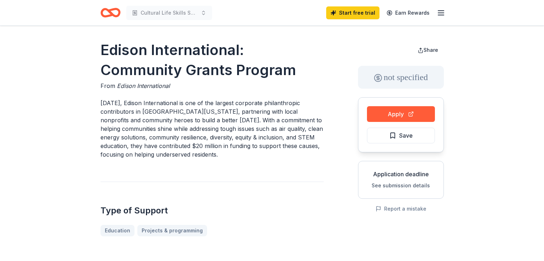  Describe the element at coordinates (169, 13) in the screenshot. I see `span: Cultural Life Skills Summit` at that location.